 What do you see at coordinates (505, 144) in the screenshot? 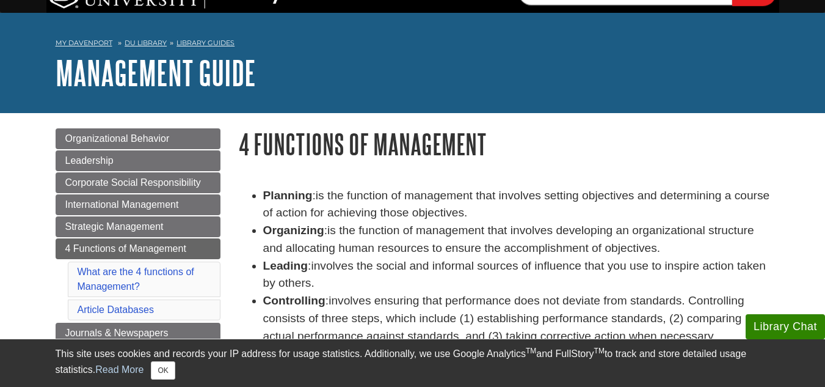
I see `h1: 4 Functions of Management` at bounding box center [505, 144].